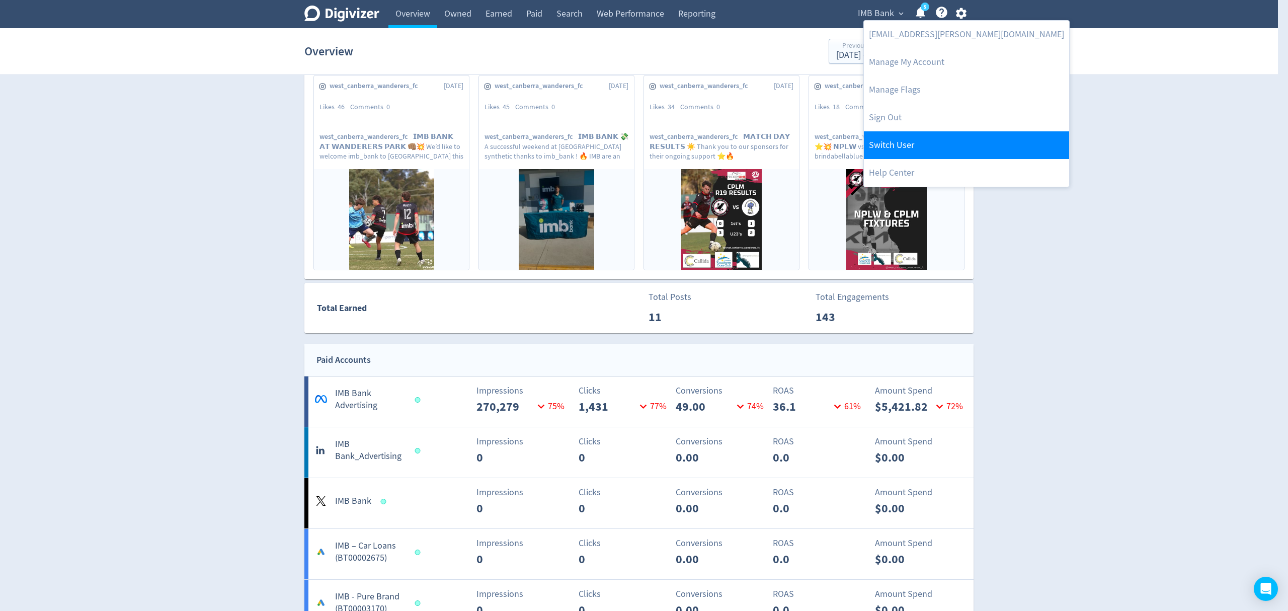 The height and width of the screenshot is (611, 1288). Describe the element at coordinates (1266, 589) in the screenshot. I see `div: Open Intercom Messenger` at that location.